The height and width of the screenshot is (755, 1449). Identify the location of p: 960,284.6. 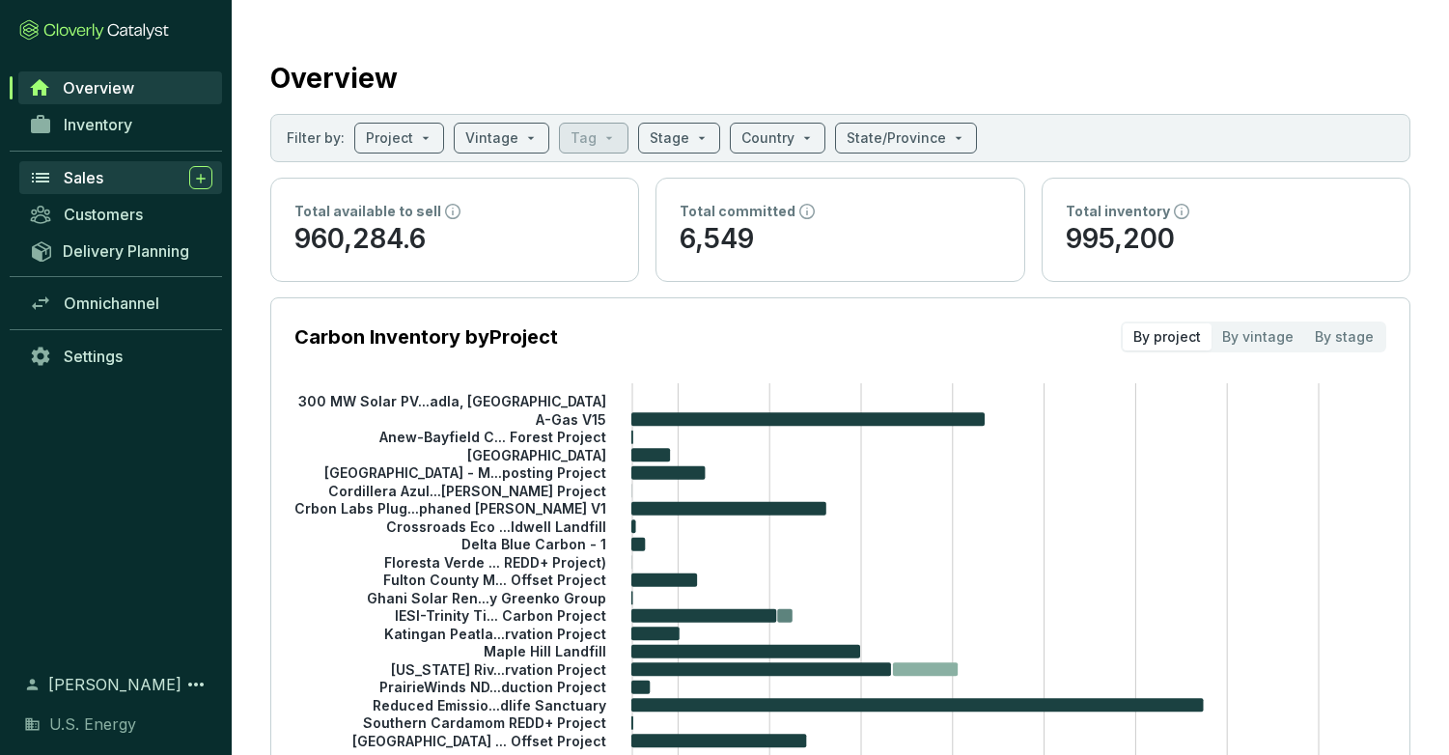
(455, 239).